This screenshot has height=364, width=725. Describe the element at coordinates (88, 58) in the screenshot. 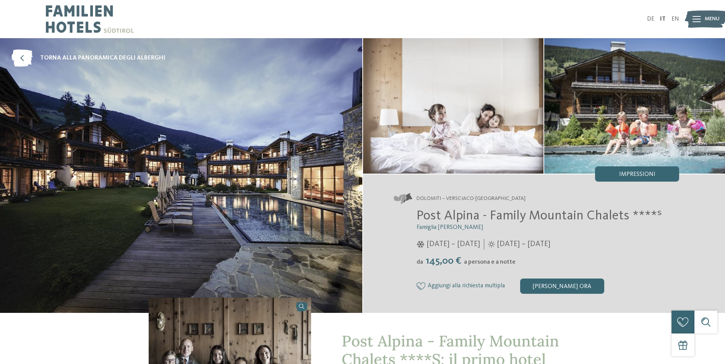

I see `a: torna alla panoramica degli alberghi` at that location.